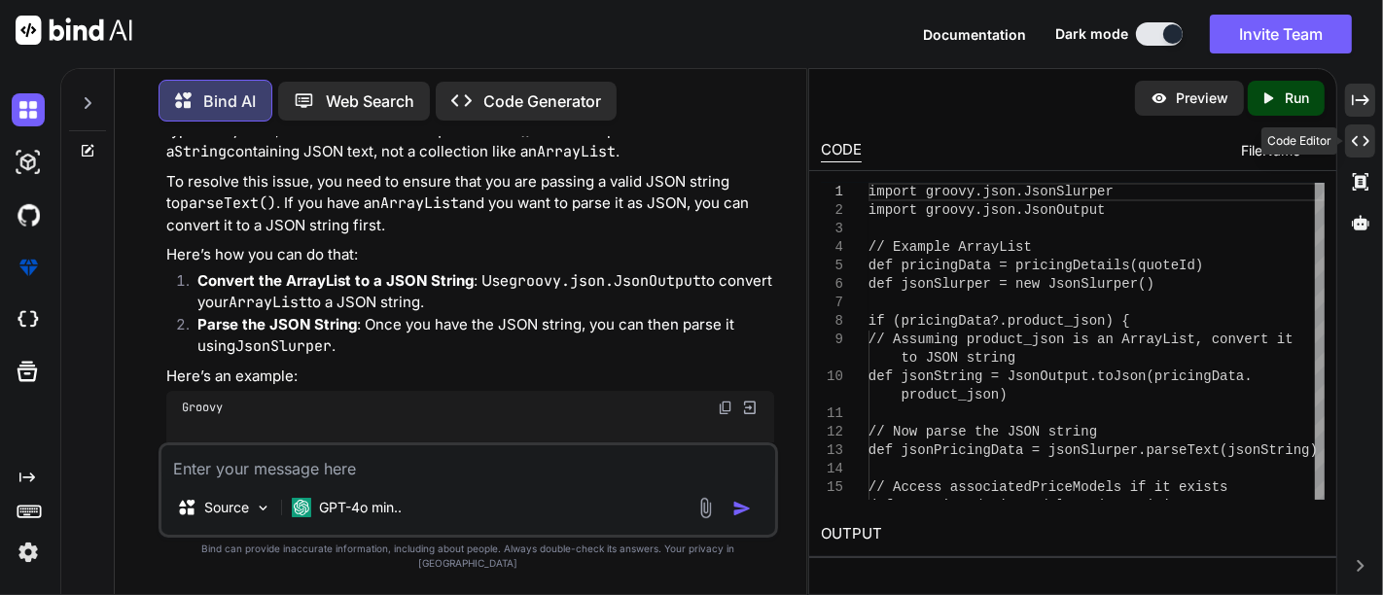  What do you see at coordinates (726, 407) in the screenshot?
I see `img: copy` at bounding box center [726, 407].